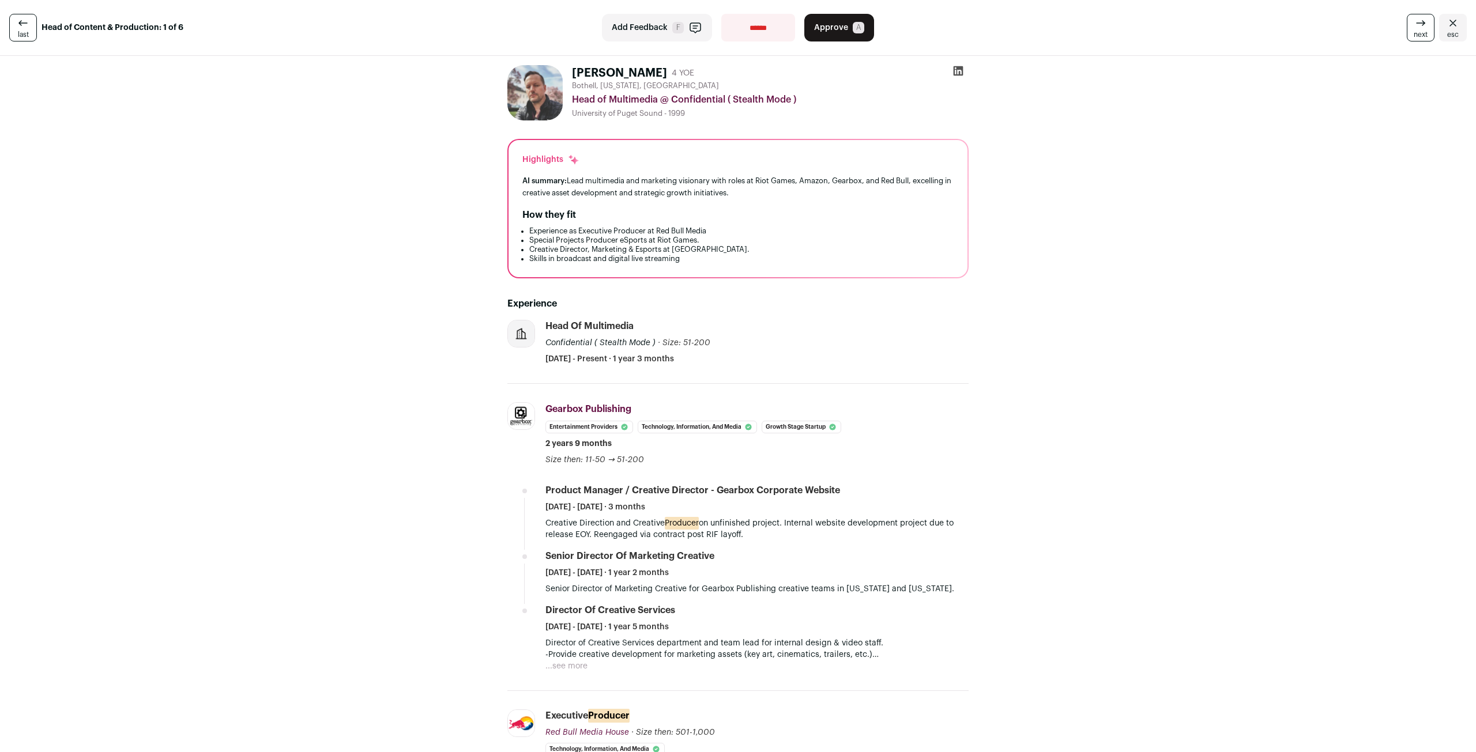 The image size is (1476, 752). What do you see at coordinates (23, 35) in the screenshot?
I see `span: last` at bounding box center [23, 35].